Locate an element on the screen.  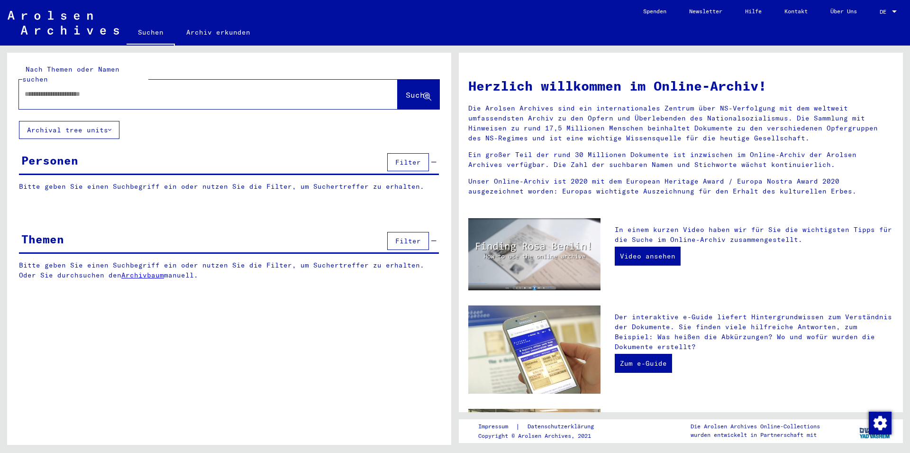
button: Archival tree units is located at coordinates (69, 130).